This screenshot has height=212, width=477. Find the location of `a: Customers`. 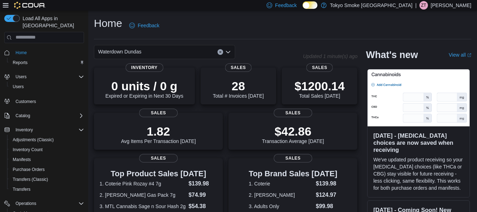

a: Customers is located at coordinates (26, 101).